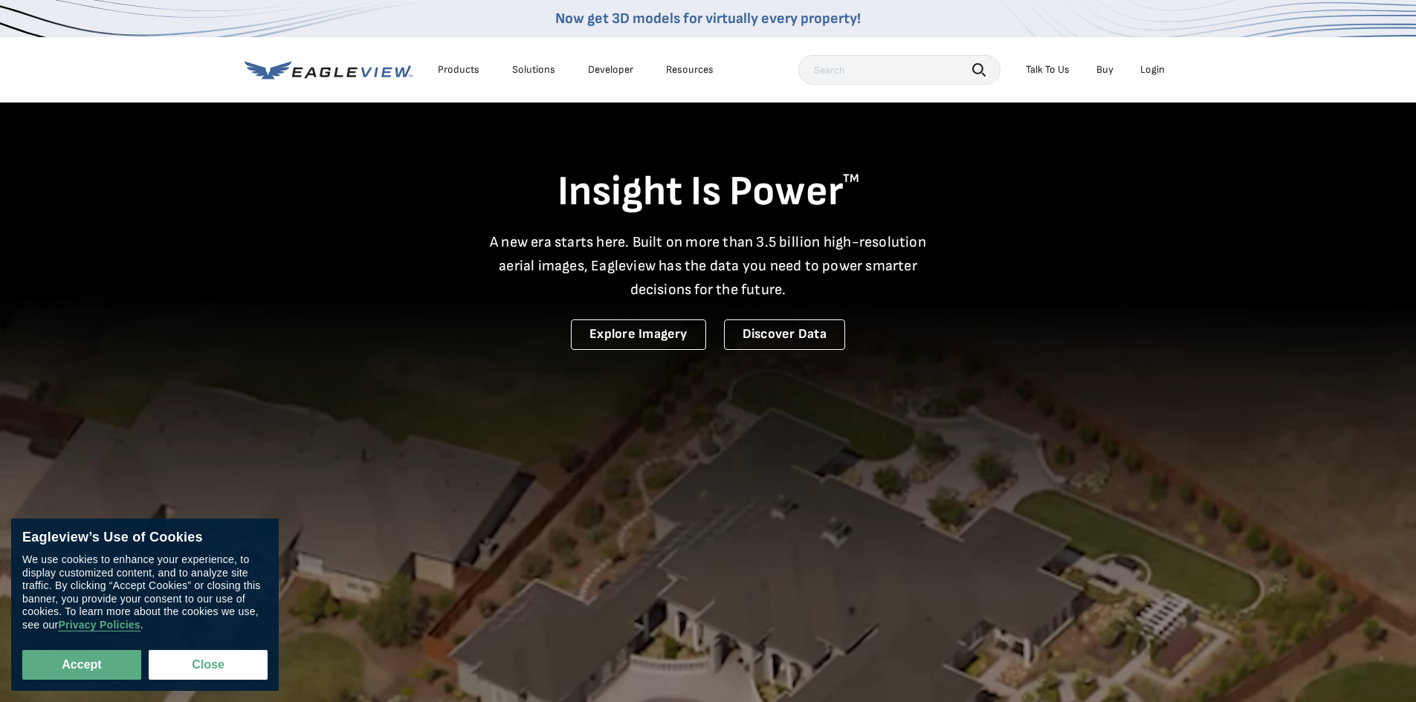 This screenshot has width=1416, height=702. Describe the element at coordinates (784, 334) in the screenshot. I see `a: Discover Data` at that location.